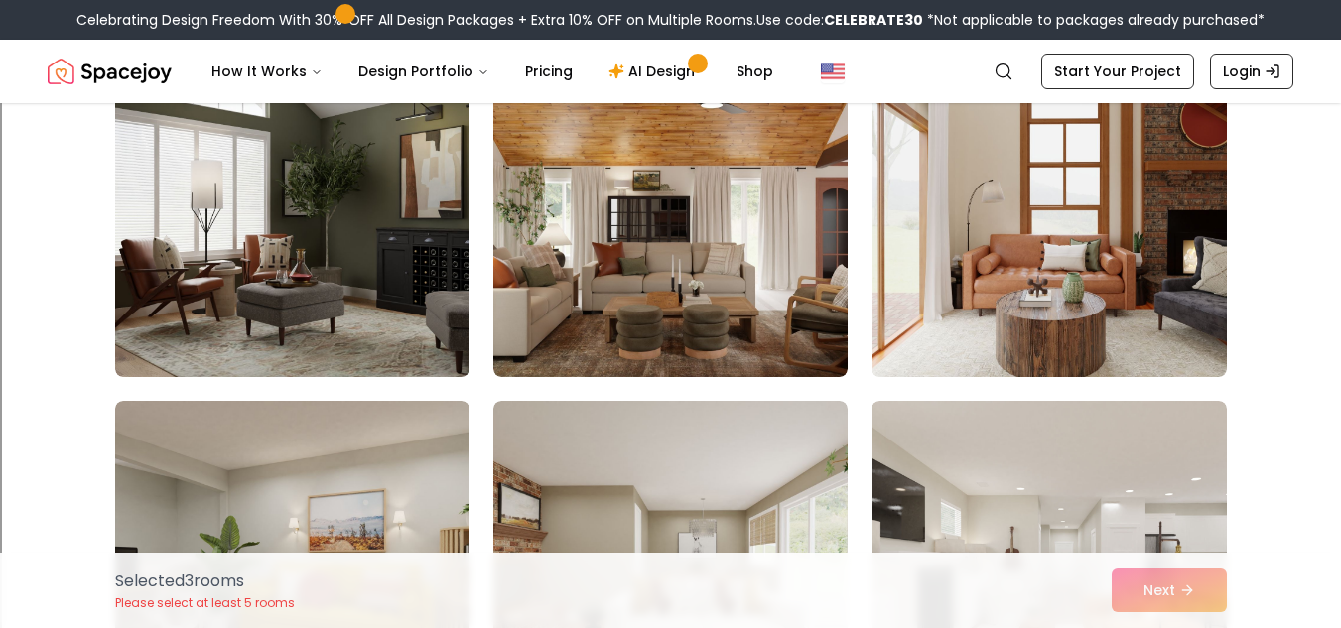 Image resolution: width=1341 pixels, height=628 pixels. What do you see at coordinates (204, 603) in the screenshot?
I see `p: Please select at least 5 rooms` at bounding box center [204, 603].